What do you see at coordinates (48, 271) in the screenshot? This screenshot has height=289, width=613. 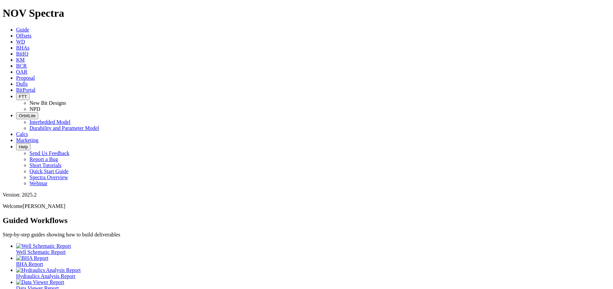 I see `img: Hydraulics Analysis Report` at bounding box center [48, 271].